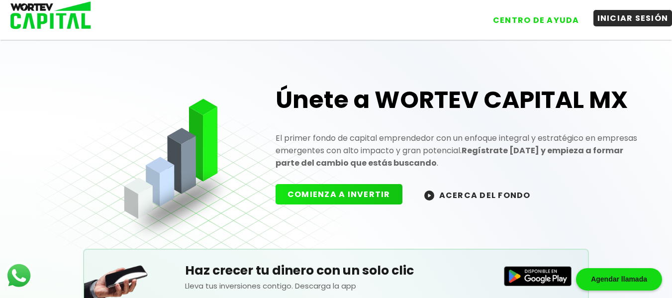  What do you see at coordinates (19, 276) in the screenshot?
I see `img: logos_whatsapp-icon.242b2217.svg` at bounding box center [19, 276].